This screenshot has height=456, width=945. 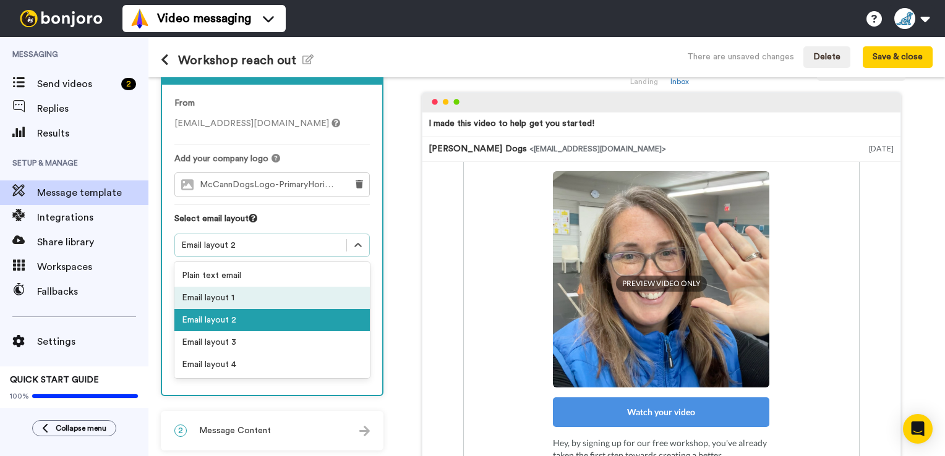 What do you see at coordinates (221, 159) in the screenshot?
I see `span: Add your company logo` at bounding box center [221, 159].